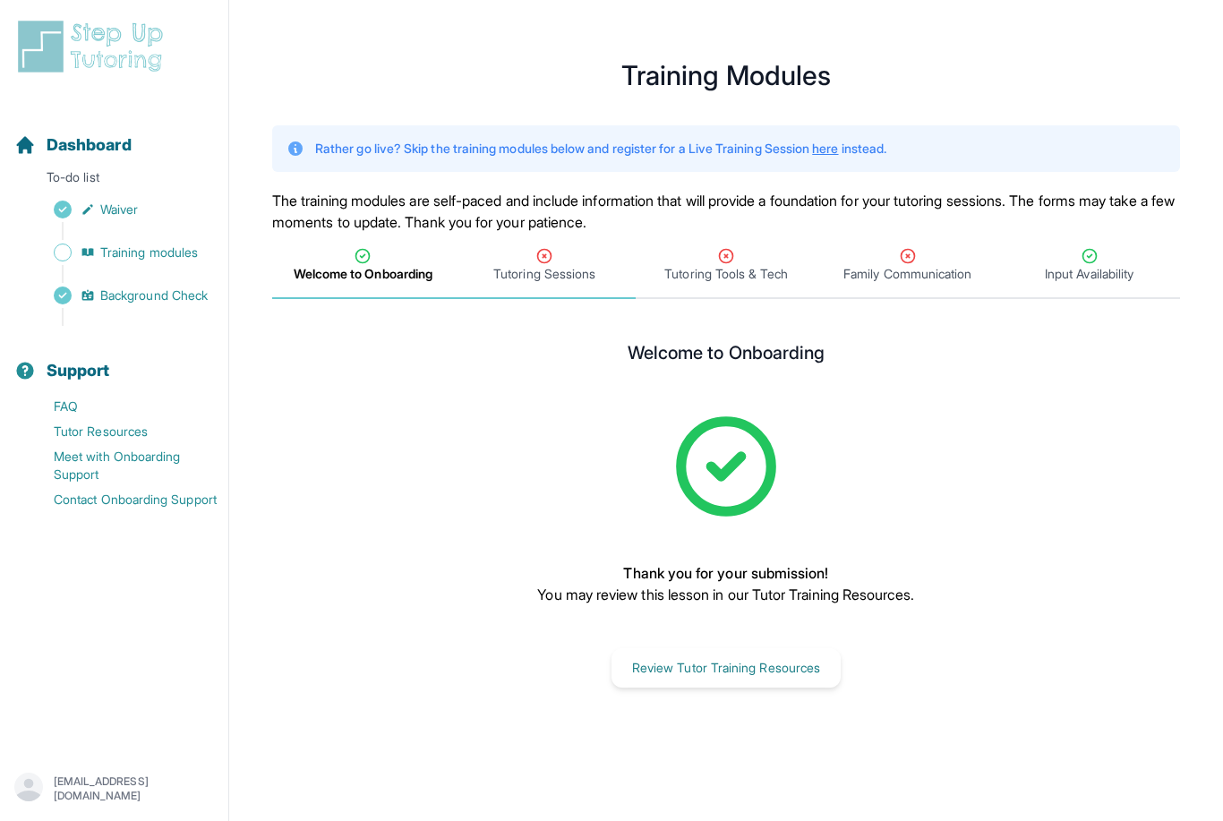 The width and height of the screenshot is (1223, 821). What do you see at coordinates (119, 210) in the screenshot?
I see `span: Waiver` at bounding box center [119, 210].